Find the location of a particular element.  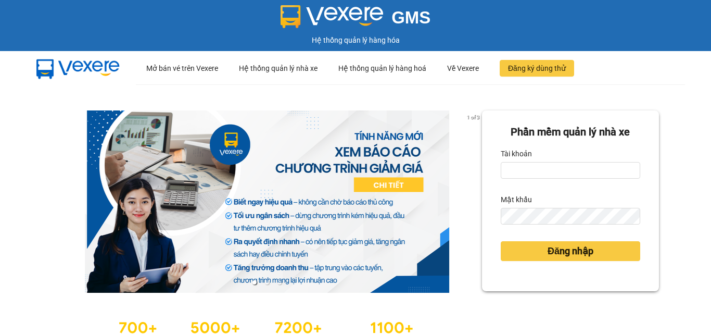

a: GMS is located at coordinates (356, 20).